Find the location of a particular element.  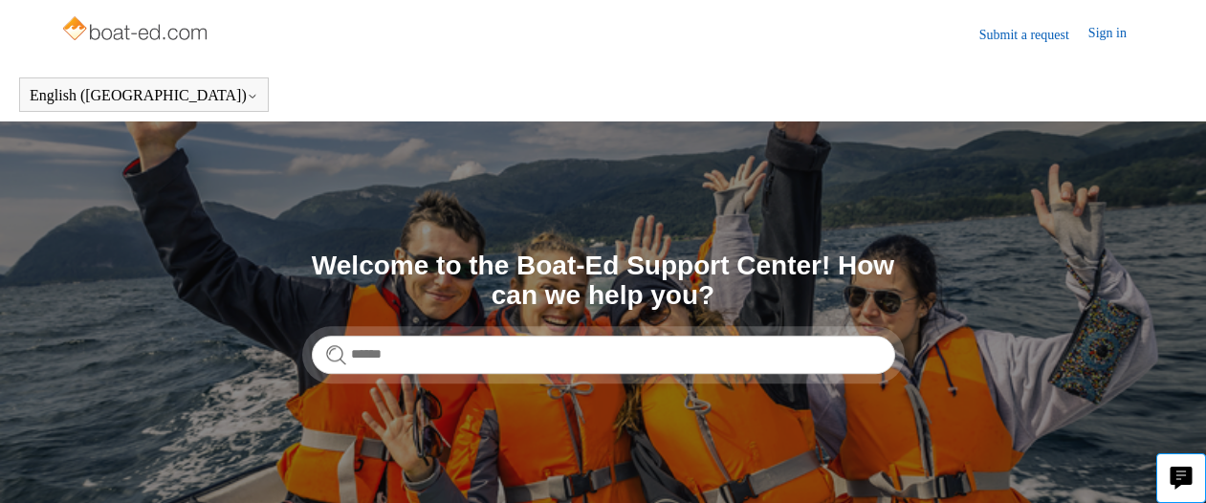

h1: Welcome to the Boat-Ed Support Center! How can we help you? is located at coordinates (603, 281).